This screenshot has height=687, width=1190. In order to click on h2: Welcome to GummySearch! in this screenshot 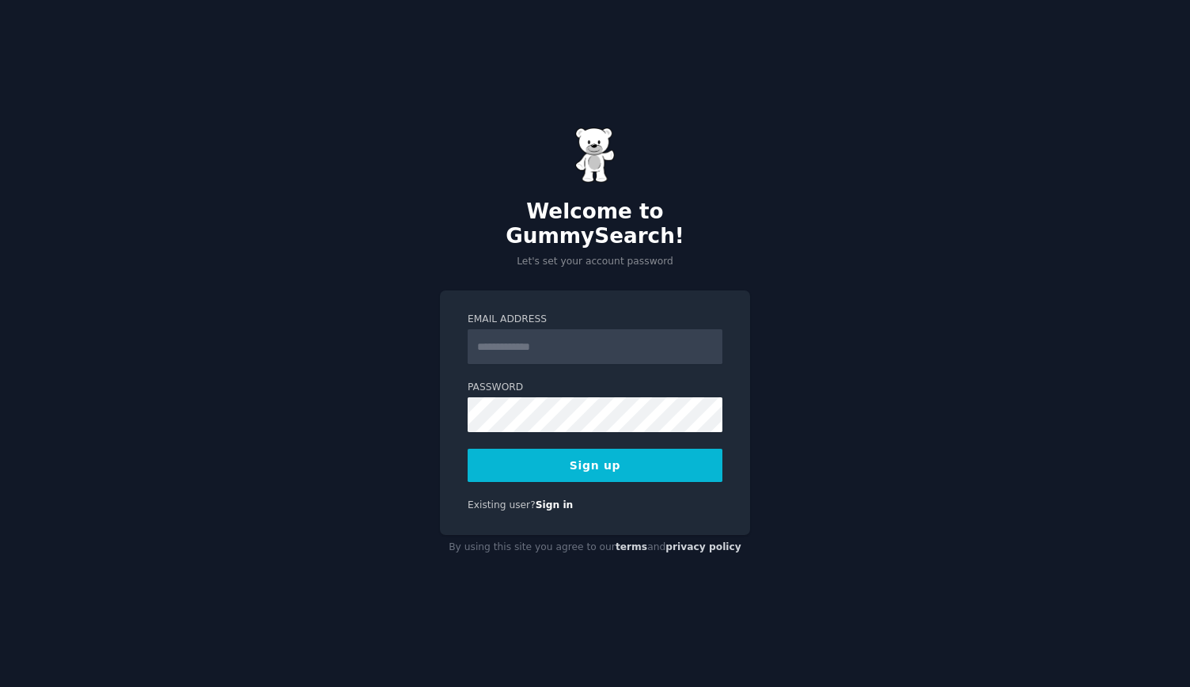, I will do `click(595, 224)`.